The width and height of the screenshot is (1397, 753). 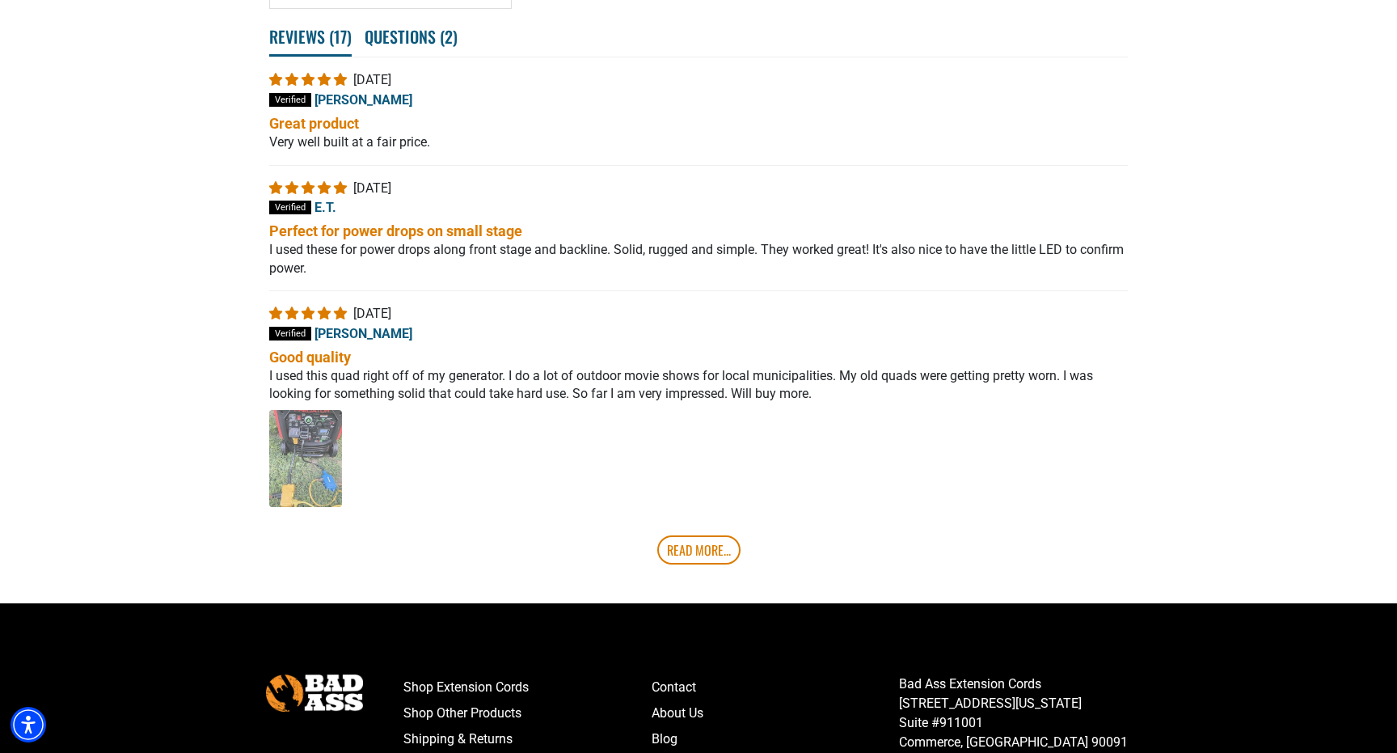 What do you see at coordinates (776, 713) in the screenshot?
I see `a: About Us` at bounding box center [776, 713].